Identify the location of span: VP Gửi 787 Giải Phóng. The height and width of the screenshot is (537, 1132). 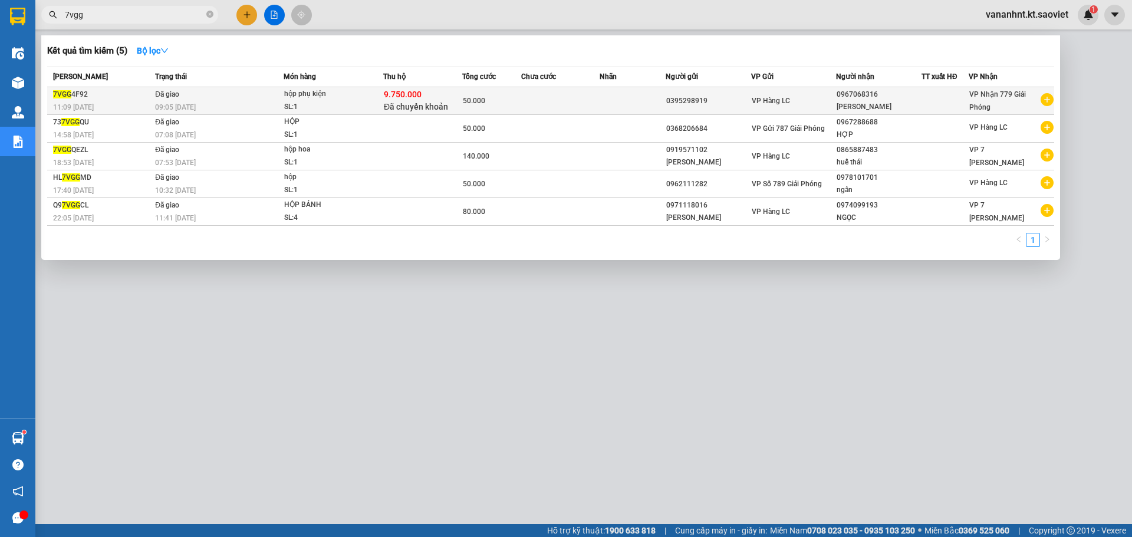
(788, 129).